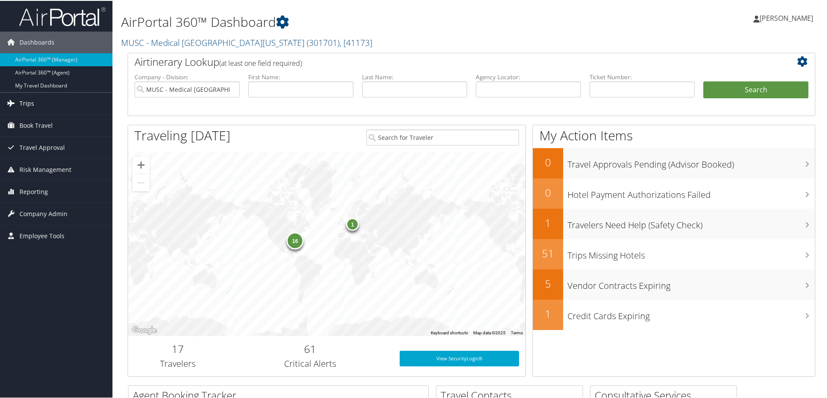 The width and height of the screenshot is (827, 398). Describe the element at coordinates (528, 76) in the screenshot. I see `label: Agency Locator:` at that location.